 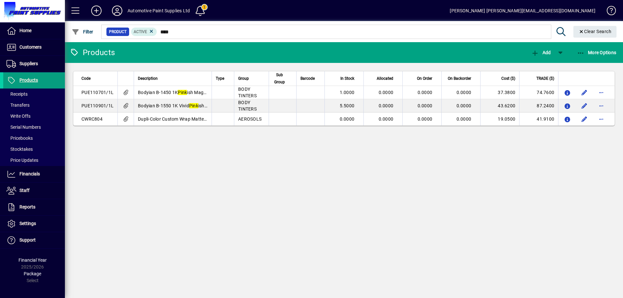 What do you see at coordinates (22, 160) in the screenshot?
I see `span: Price Updates` at bounding box center [22, 160].